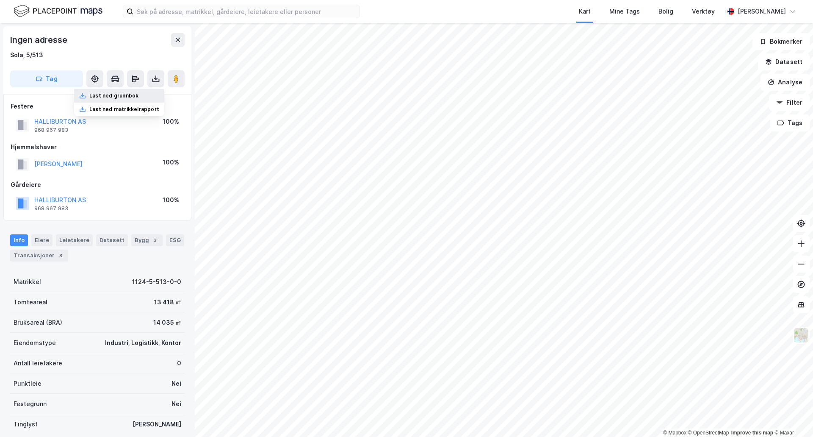  Describe the element at coordinates (112, 240) in the screenshot. I see `div: Datasett` at that location.